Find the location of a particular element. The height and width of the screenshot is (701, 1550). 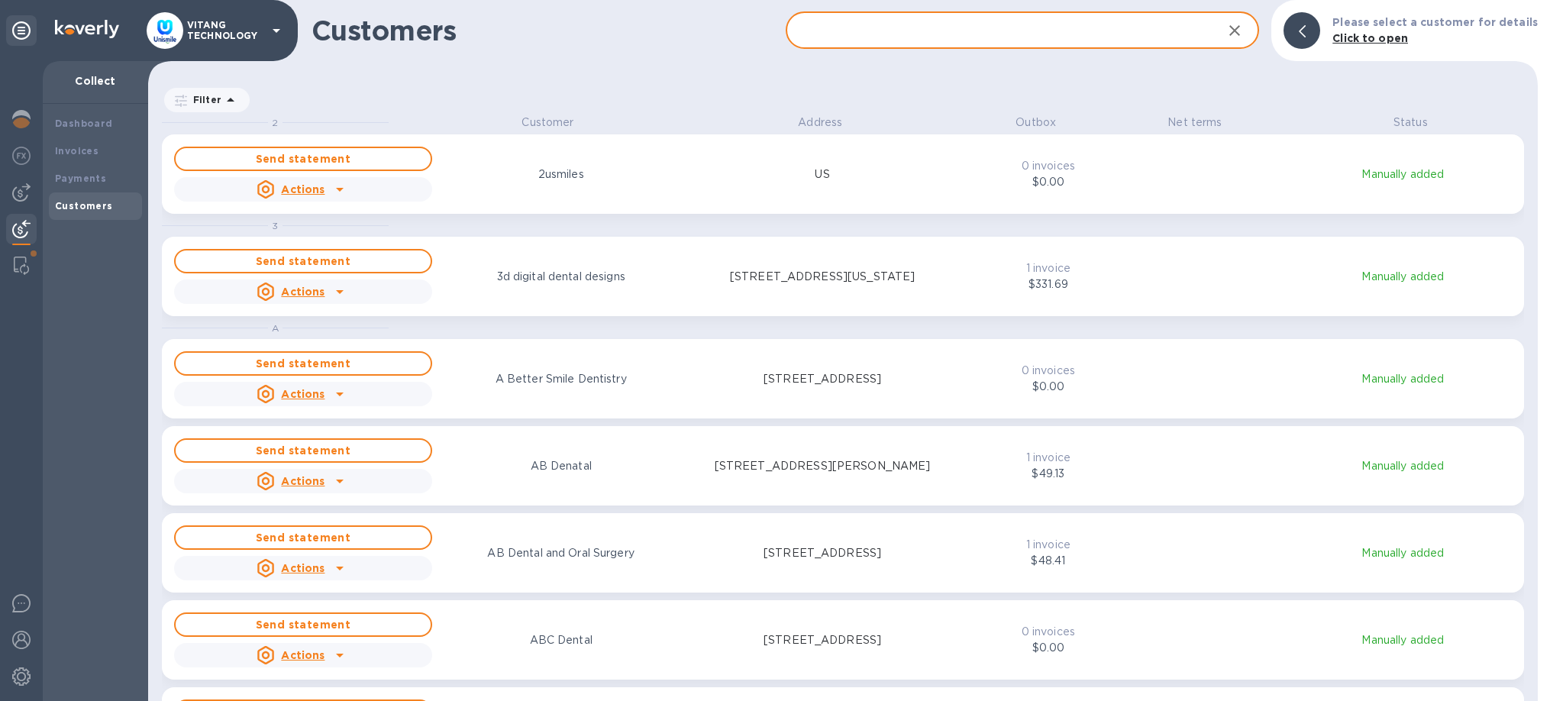

p: US is located at coordinates (822, 174).